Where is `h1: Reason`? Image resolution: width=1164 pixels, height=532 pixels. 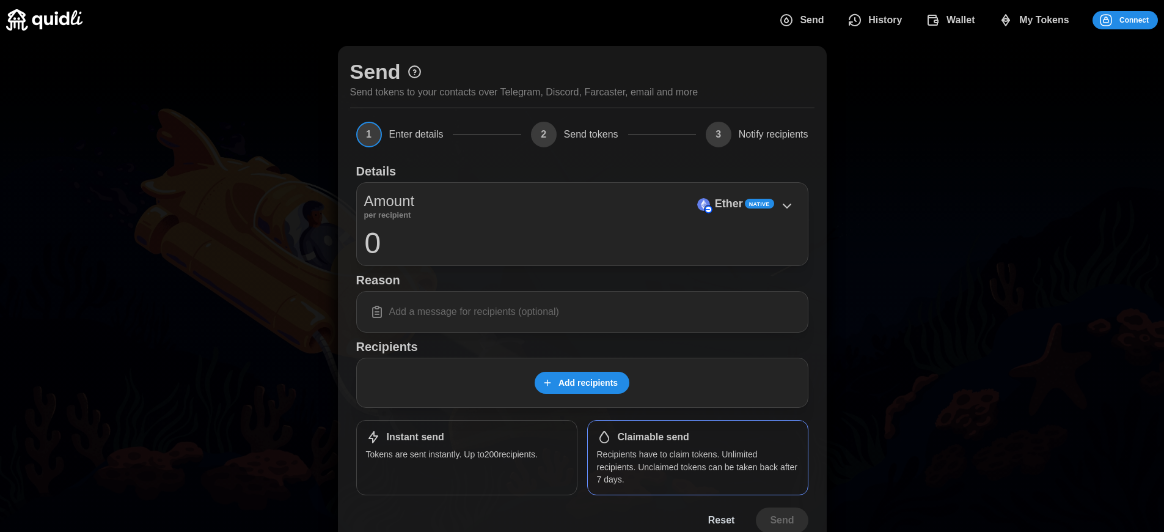
h1: Reason is located at coordinates (582, 280).